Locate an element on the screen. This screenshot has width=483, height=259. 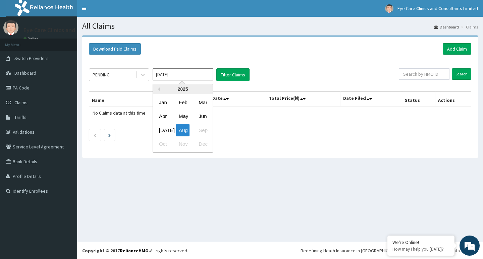
span: Eye Care Clinics and Consultants Limited is located at coordinates (437, 8).